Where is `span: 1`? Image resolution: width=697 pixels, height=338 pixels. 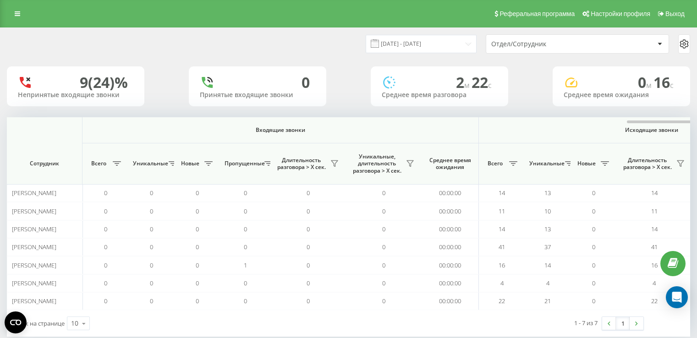
span: 1 is located at coordinates (245, 266).